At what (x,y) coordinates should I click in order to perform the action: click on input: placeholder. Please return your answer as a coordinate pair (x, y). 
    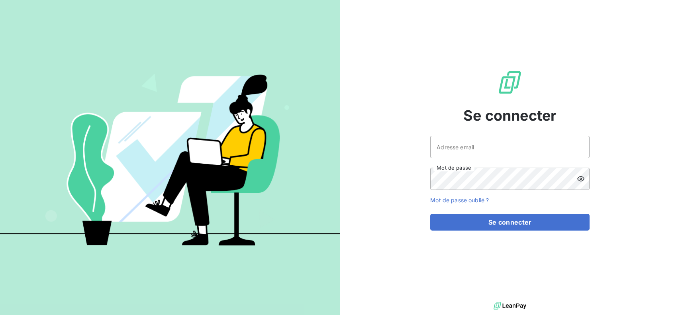
    Looking at the image, I should click on (510, 147).